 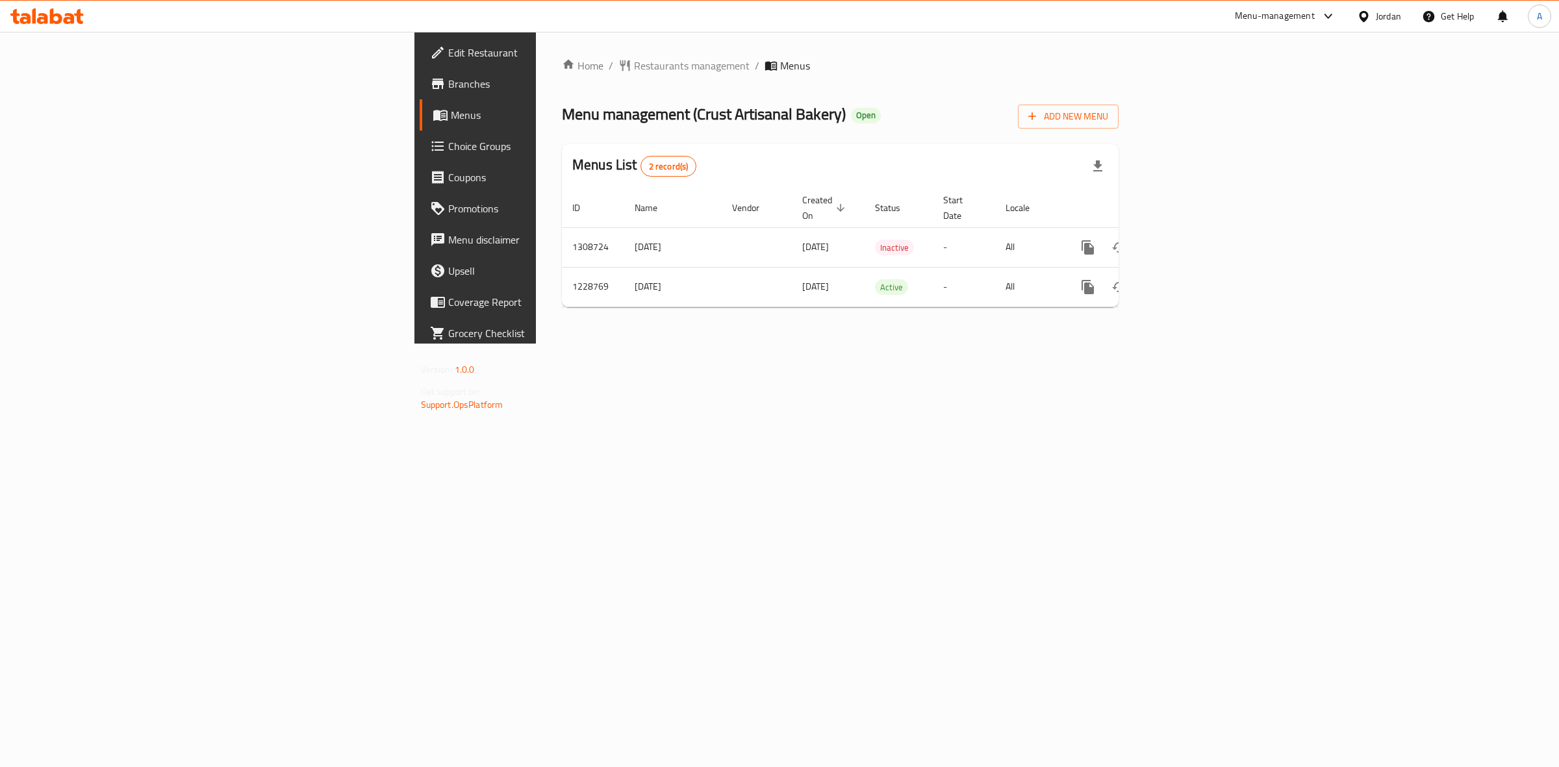 I want to click on a: Grocery Checklist, so click(x=547, y=333).